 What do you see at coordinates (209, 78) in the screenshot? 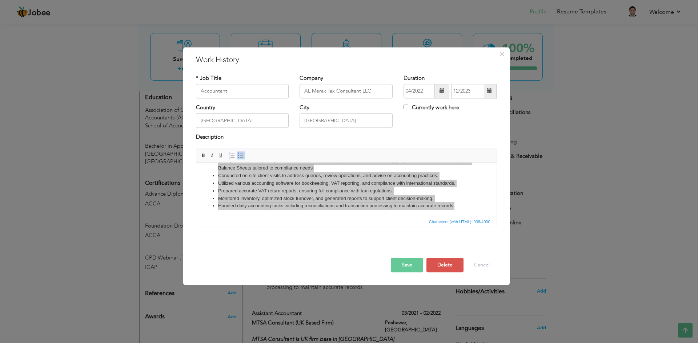
I see `label: * Job Title` at bounding box center [209, 78].